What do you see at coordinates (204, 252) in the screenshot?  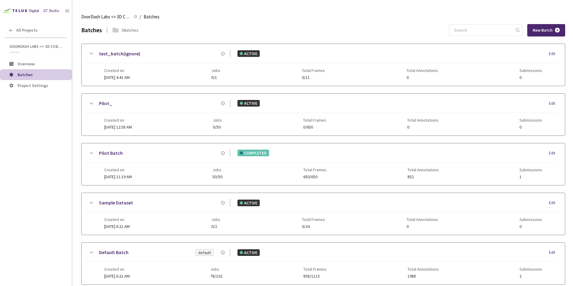 I see `div: default` at bounding box center [204, 252].